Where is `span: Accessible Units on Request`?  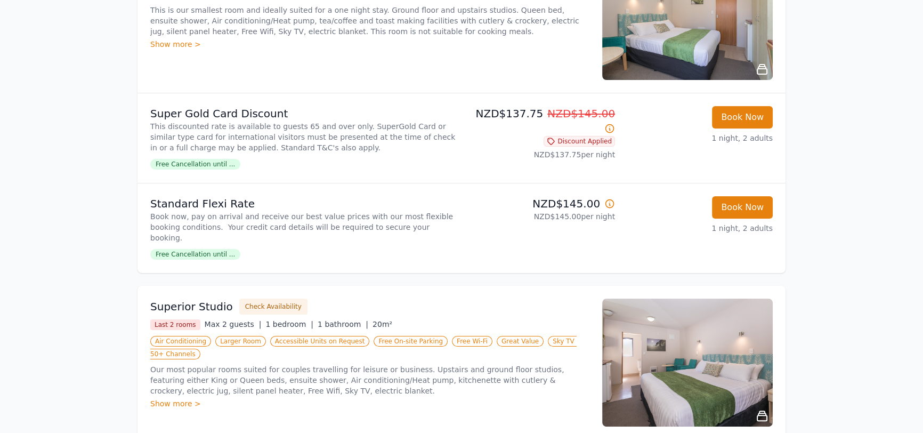
span: Accessible Units on Request is located at coordinates (320, 341).